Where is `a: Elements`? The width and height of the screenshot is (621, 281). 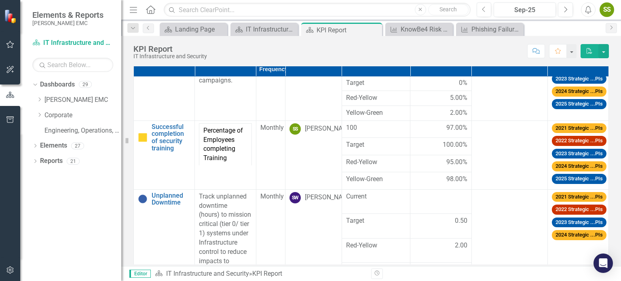
a: Elements is located at coordinates (53, 145).